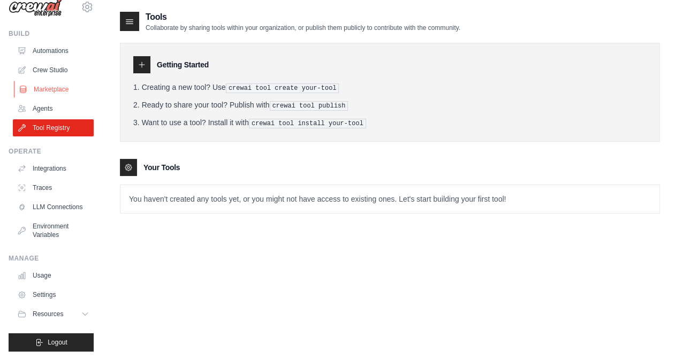 Image resolution: width=677 pixels, height=360 pixels. I want to click on button: Resources, so click(53, 314).